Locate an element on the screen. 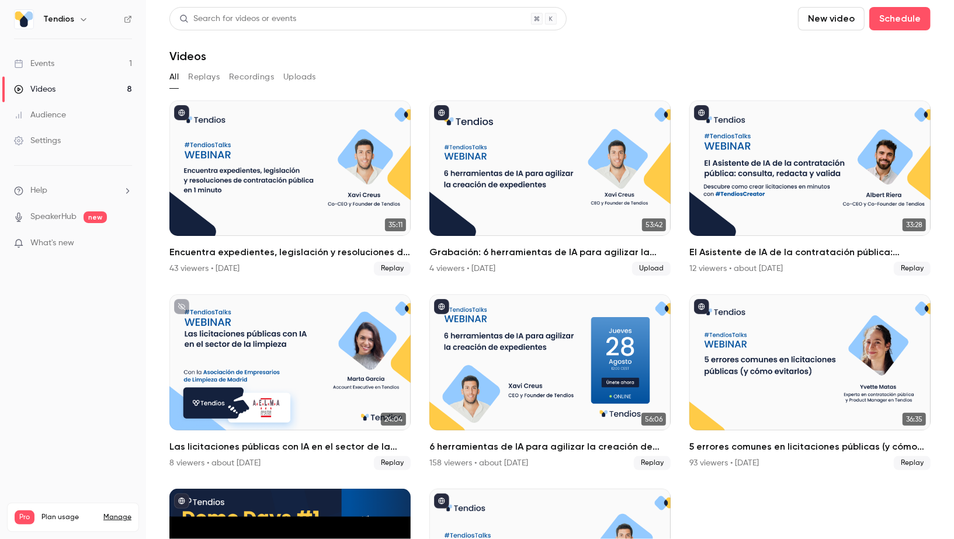 Image resolution: width=954 pixels, height=539 pixels. span: Pro is located at coordinates (25, 517).